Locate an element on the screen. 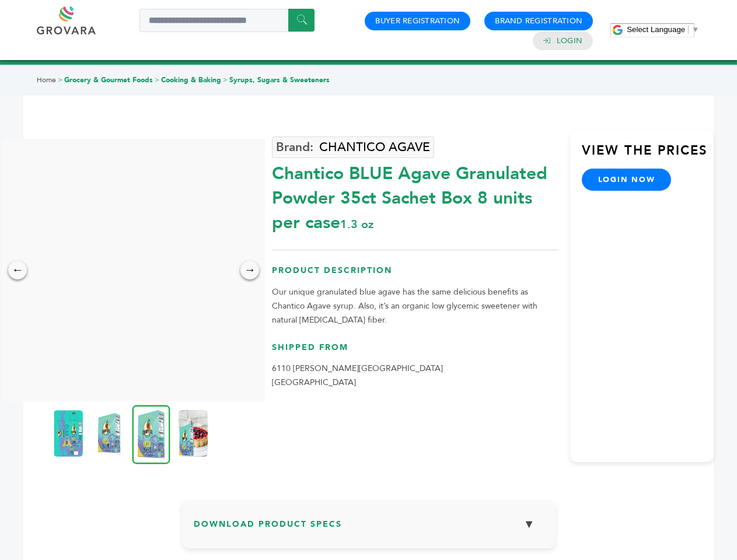  a: Select Language​ is located at coordinates (662, 29).